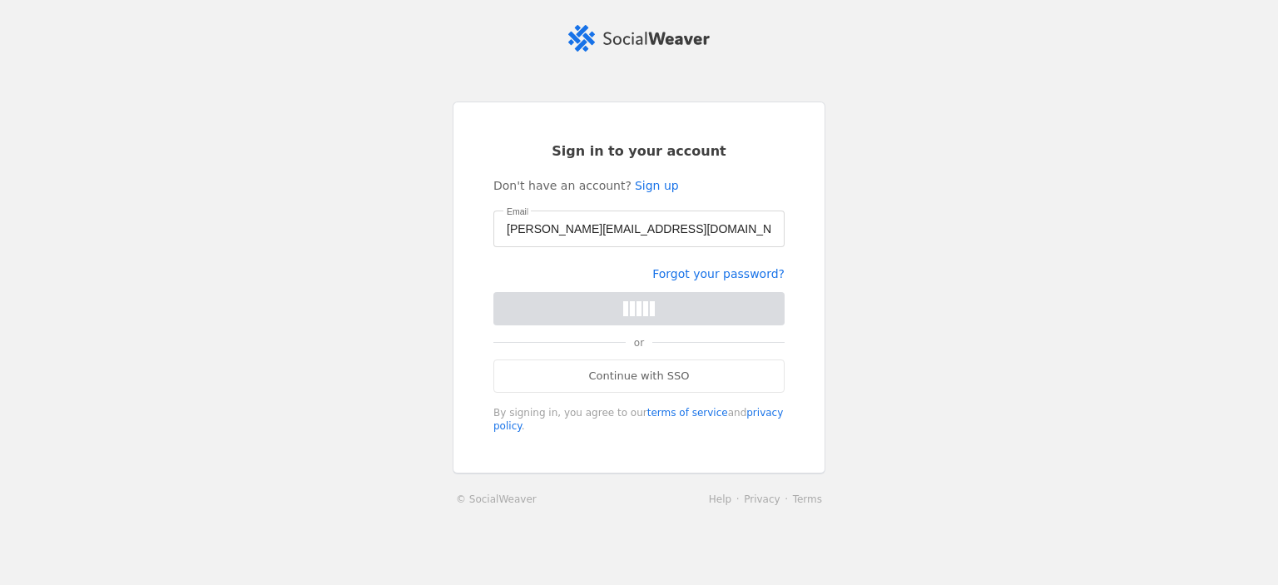 The width and height of the screenshot is (1278, 585). What do you see at coordinates (639, 343) in the screenshot?
I see `span: or` at bounding box center [639, 343].